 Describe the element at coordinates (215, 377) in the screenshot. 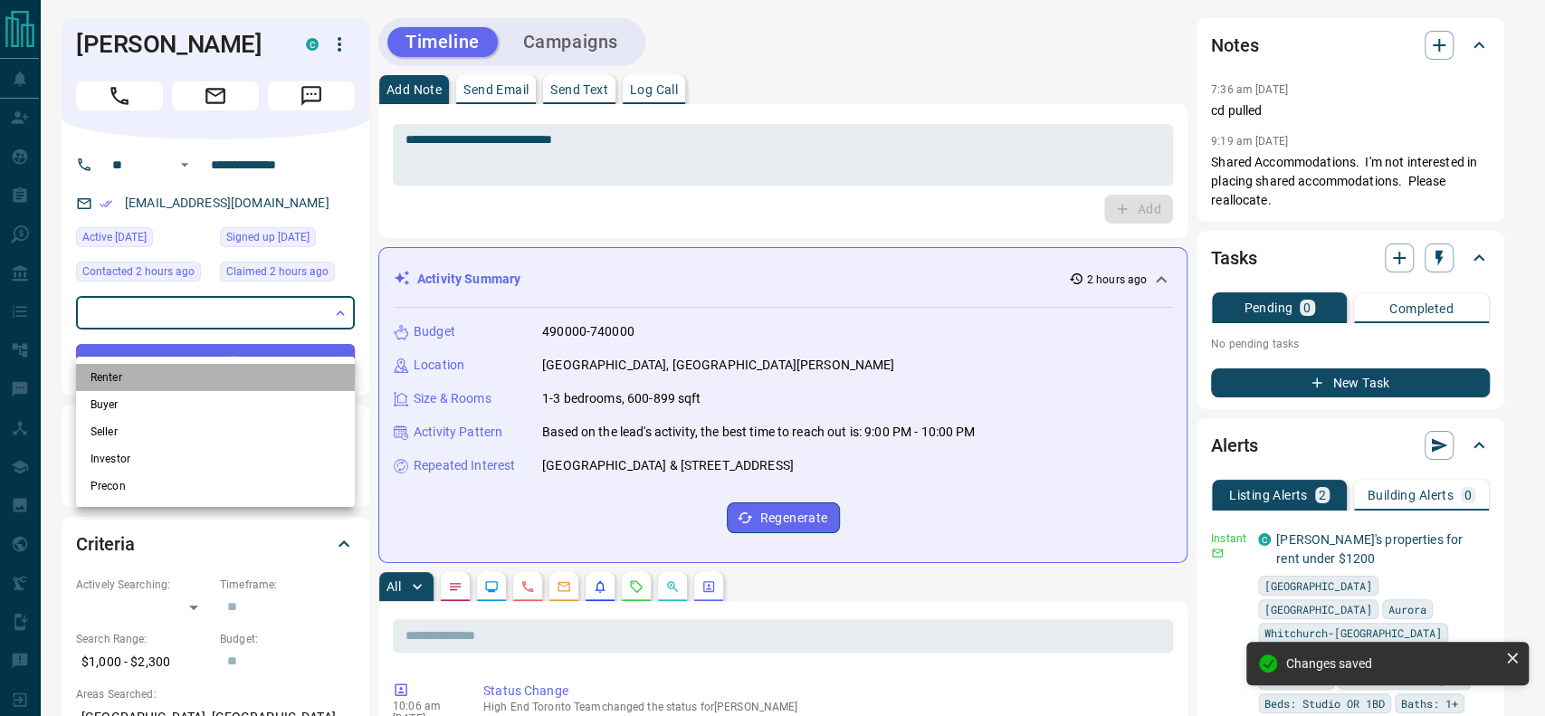

I see `li: Renter` at that location.